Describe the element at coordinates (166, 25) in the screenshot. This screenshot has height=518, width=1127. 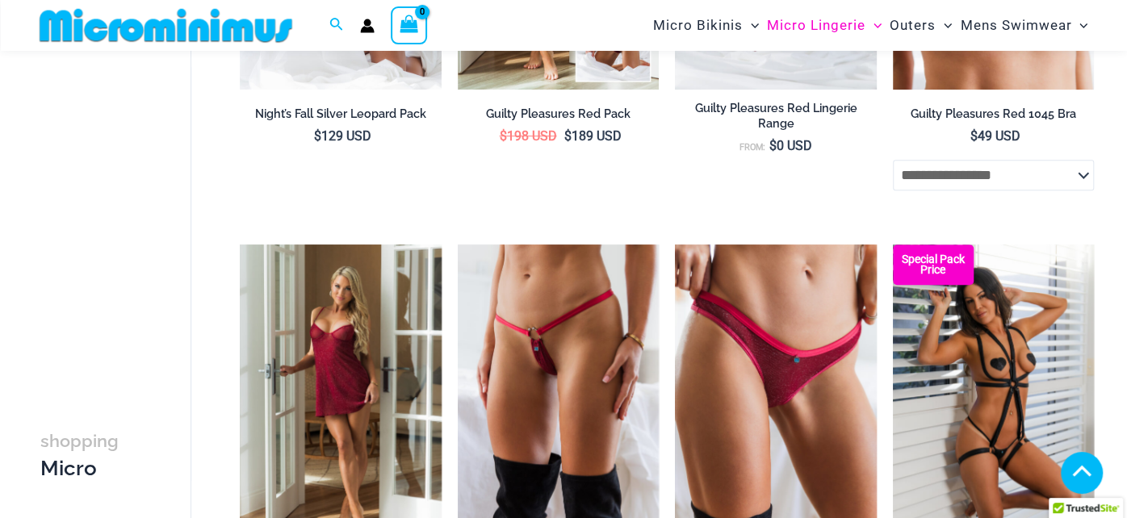
I see `img: MM SHOP LOGO FLAT` at that location.